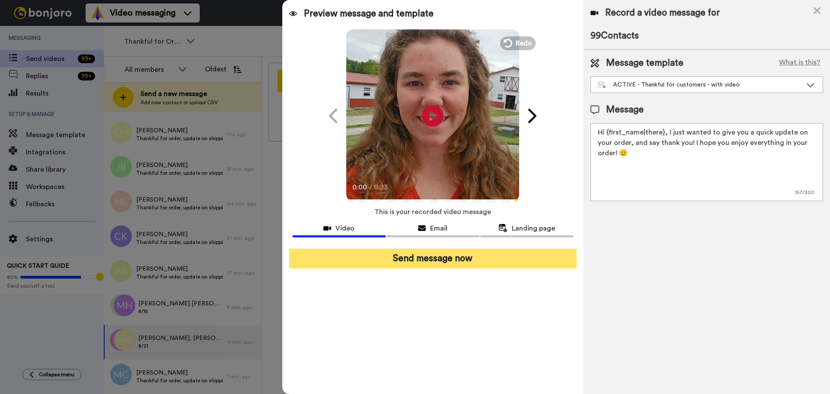  I want to click on span: 0:23, so click(381, 187).